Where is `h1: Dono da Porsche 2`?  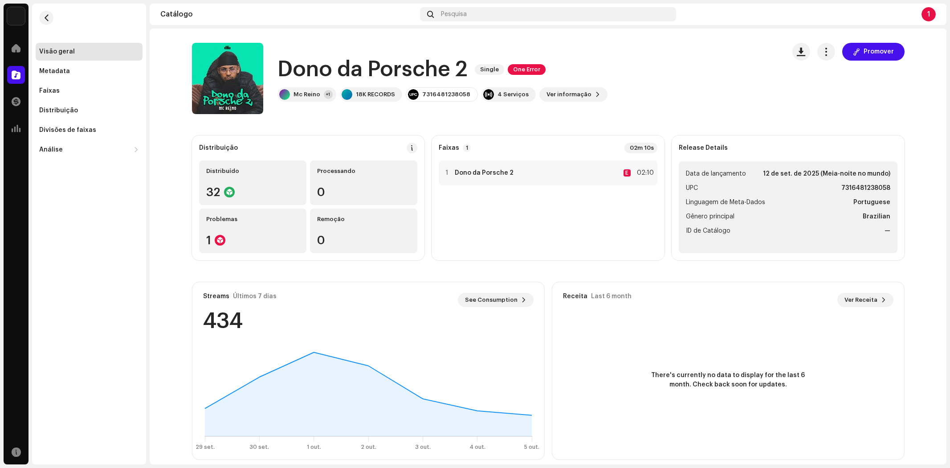 h1: Dono da Porsche 2 is located at coordinates (372, 70).